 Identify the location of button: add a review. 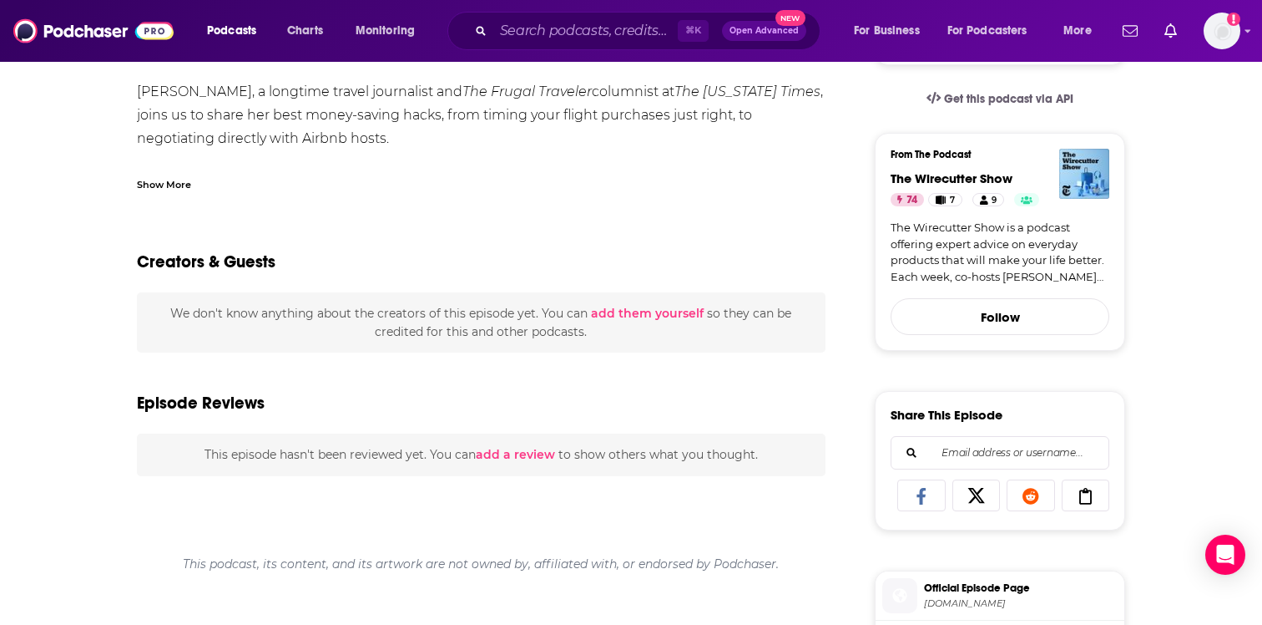
(515, 454).